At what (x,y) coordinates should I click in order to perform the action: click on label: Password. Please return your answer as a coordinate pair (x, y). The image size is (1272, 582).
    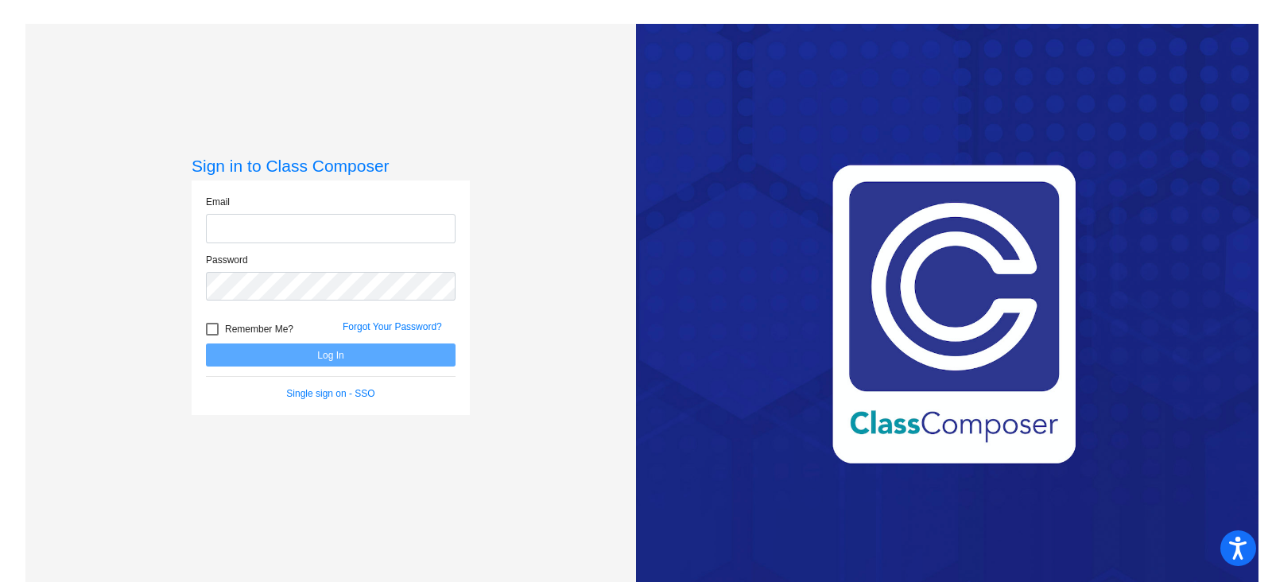
    Looking at the image, I should click on (227, 260).